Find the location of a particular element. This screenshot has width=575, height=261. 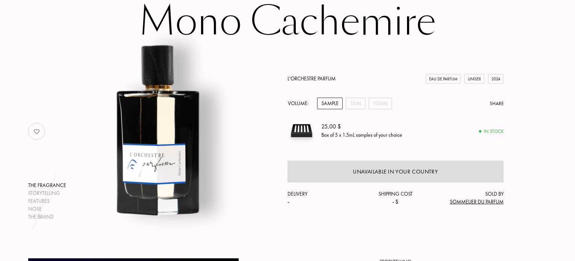

img: no_like_p.png is located at coordinates (37, 131).